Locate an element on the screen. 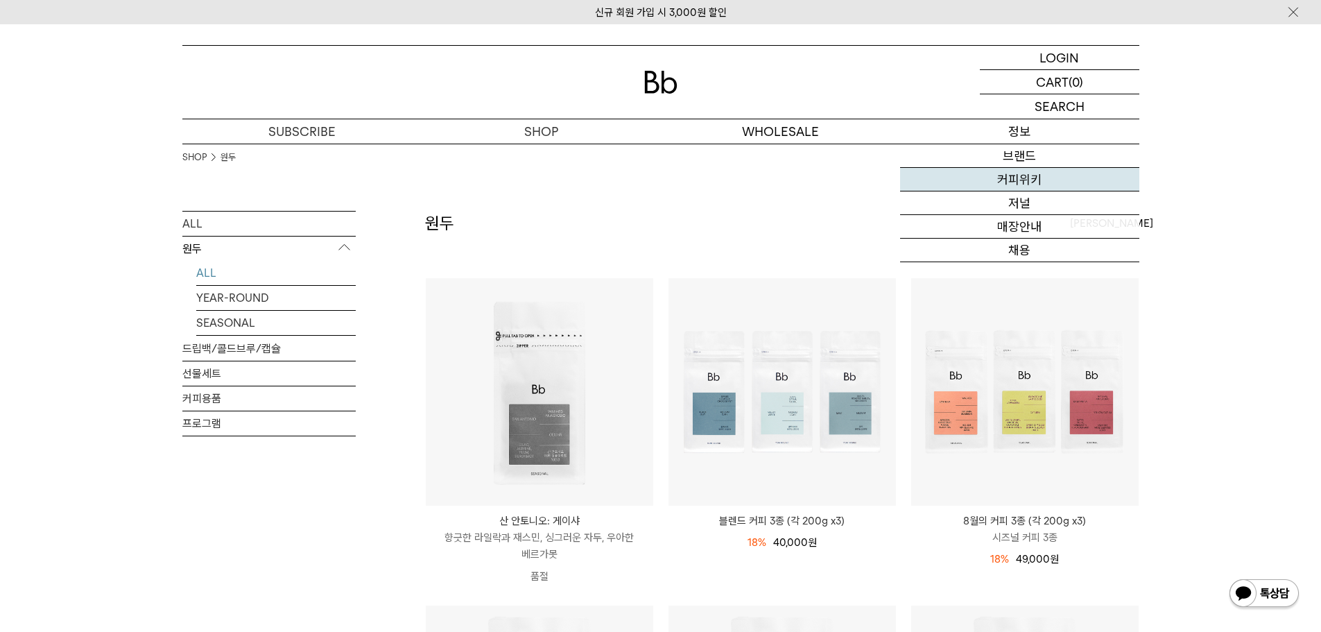  a: 선물세트 is located at coordinates (269, 373).